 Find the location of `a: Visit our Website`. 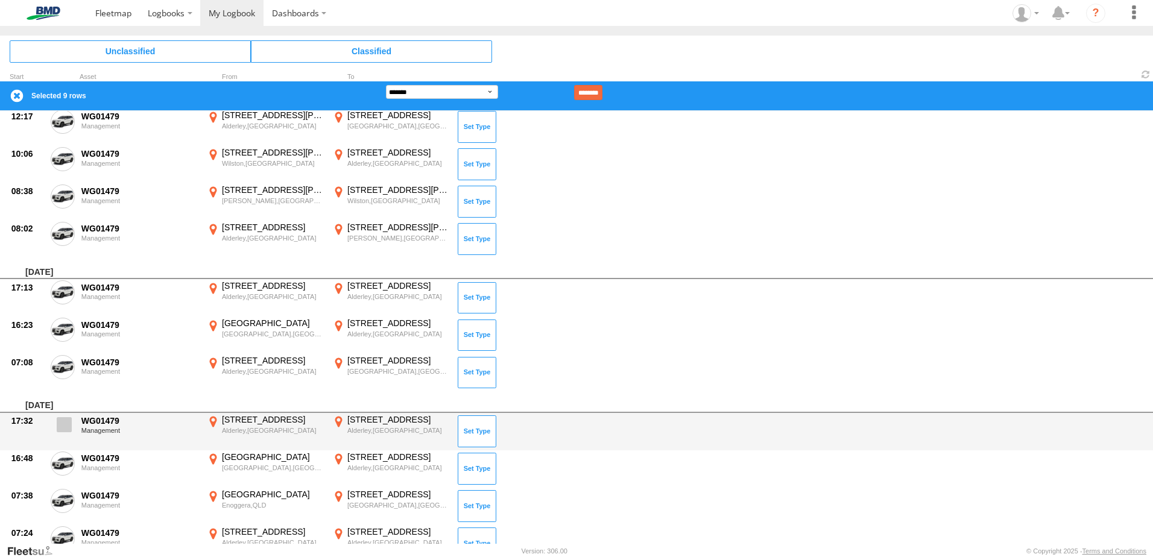

a: Visit our Website is located at coordinates (34, 551).